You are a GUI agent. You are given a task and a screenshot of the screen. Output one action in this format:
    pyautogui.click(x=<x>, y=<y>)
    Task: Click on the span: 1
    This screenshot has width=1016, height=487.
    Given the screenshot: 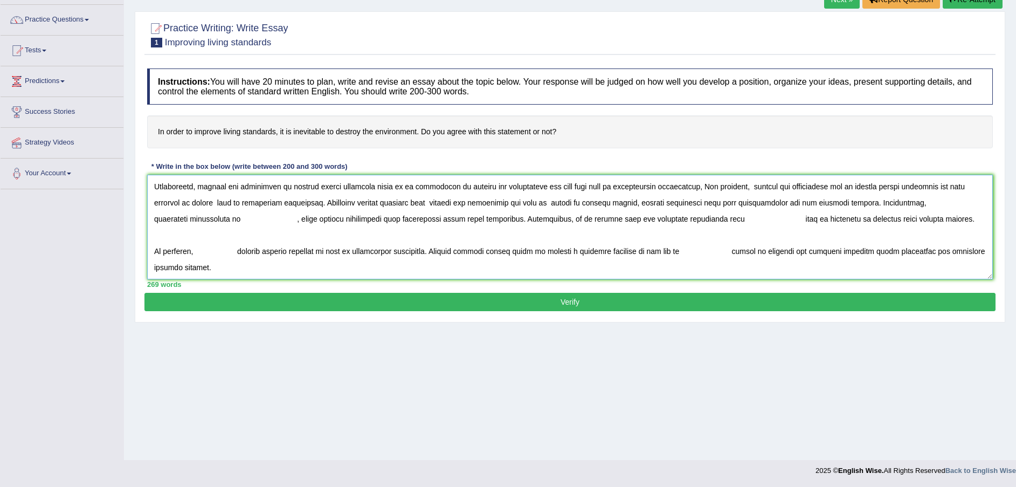 What is the action you would take?
    pyautogui.click(x=156, y=43)
    